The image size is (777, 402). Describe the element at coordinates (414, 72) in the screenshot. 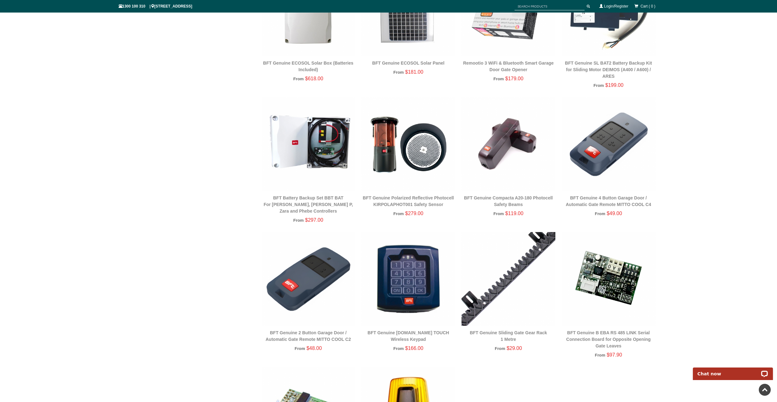

I see `span: $181.00` at that location.